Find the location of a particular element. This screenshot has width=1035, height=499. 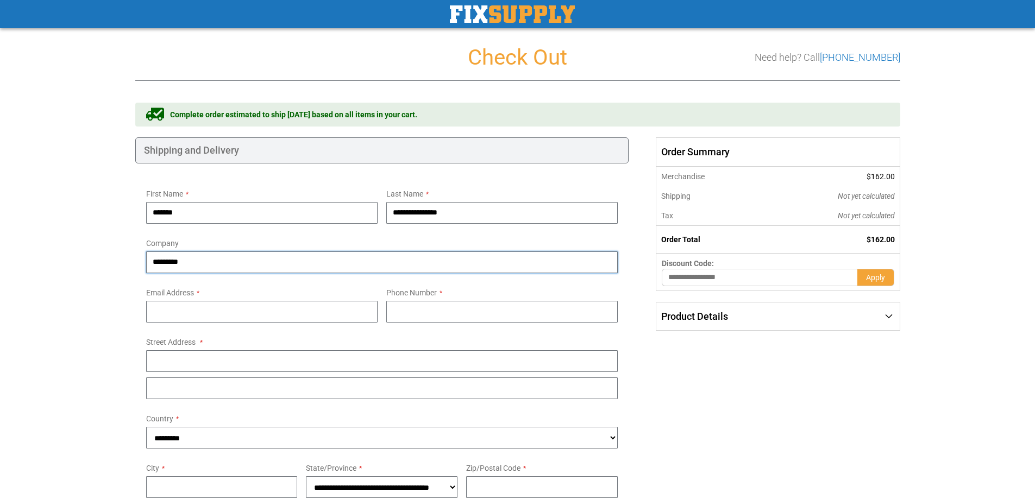

a: store logo is located at coordinates (512, 14).